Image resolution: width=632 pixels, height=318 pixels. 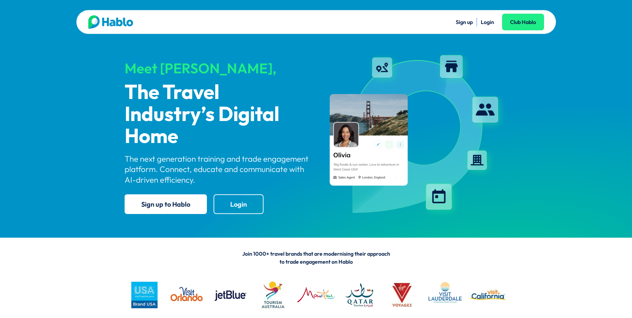 What do you see at coordinates (464, 22) in the screenshot?
I see `a: Sign up` at bounding box center [464, 22].